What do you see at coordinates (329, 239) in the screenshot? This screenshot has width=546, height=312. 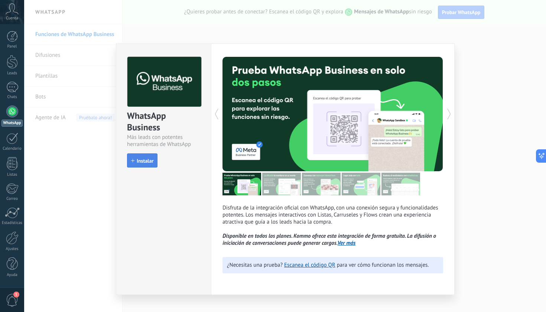 I see `i: Disponible en todos los planes. Kommo ofrece esta integración de forma gratuita. La difusión o in...` at bounding box center [329, 239].